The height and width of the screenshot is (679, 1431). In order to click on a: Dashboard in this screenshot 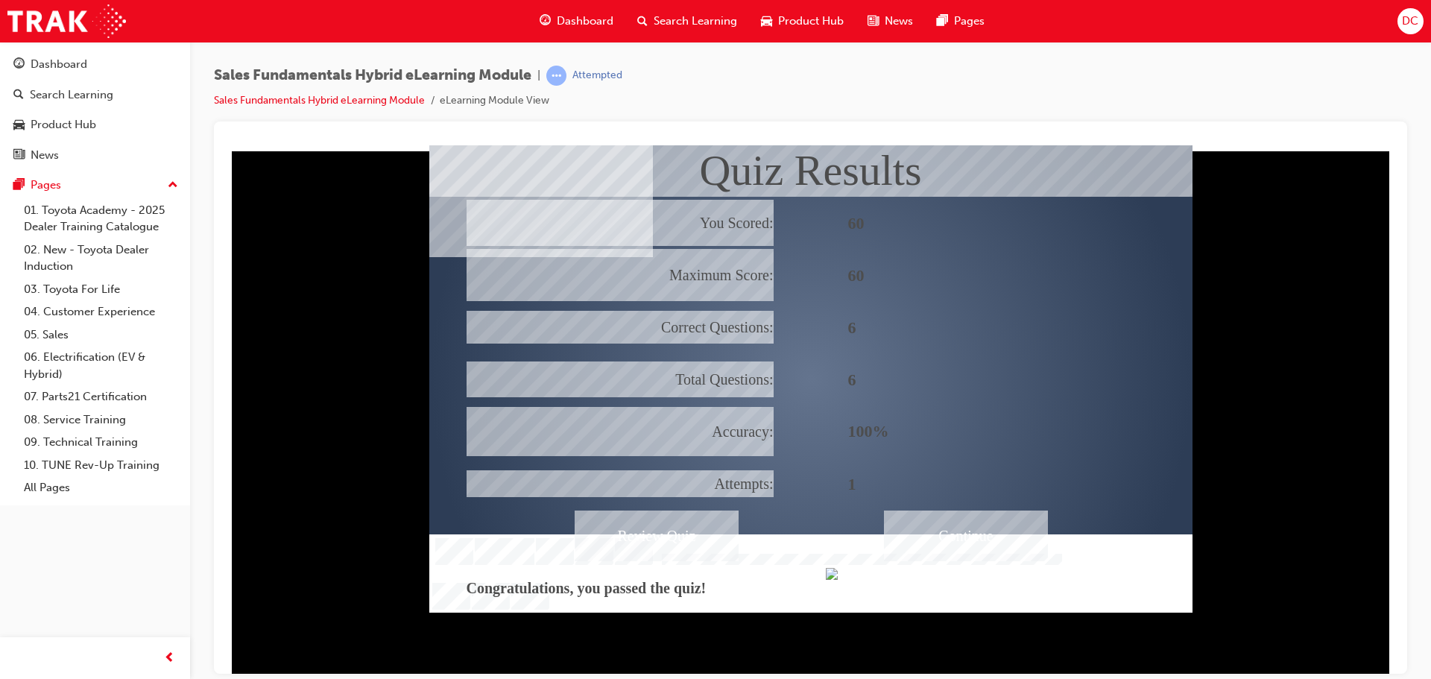, I will do `click(95, 64)`.